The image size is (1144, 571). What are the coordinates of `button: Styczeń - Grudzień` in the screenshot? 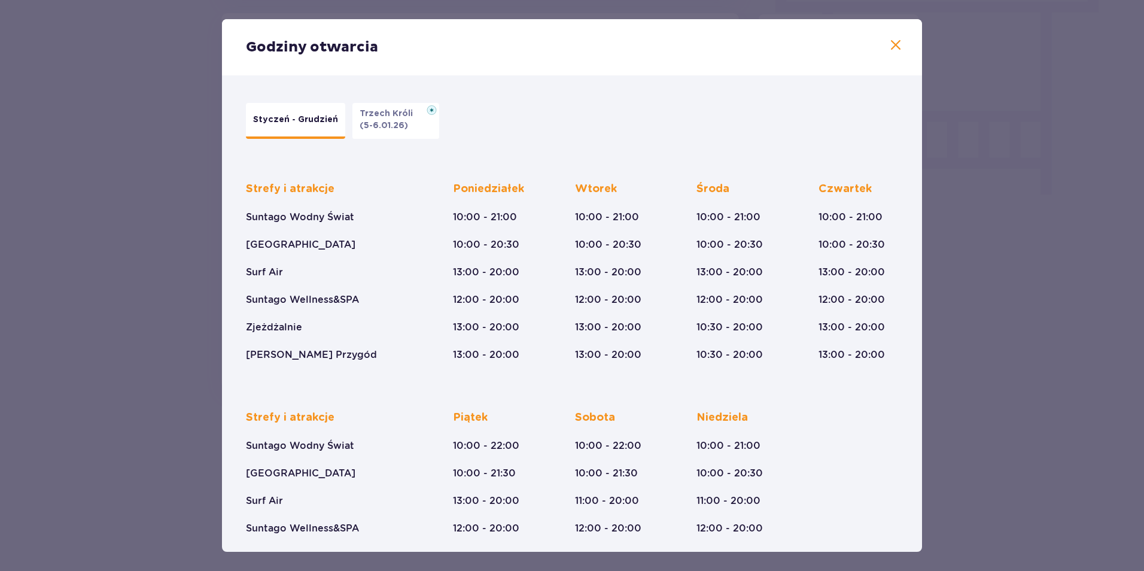 It's located at (296, 121).